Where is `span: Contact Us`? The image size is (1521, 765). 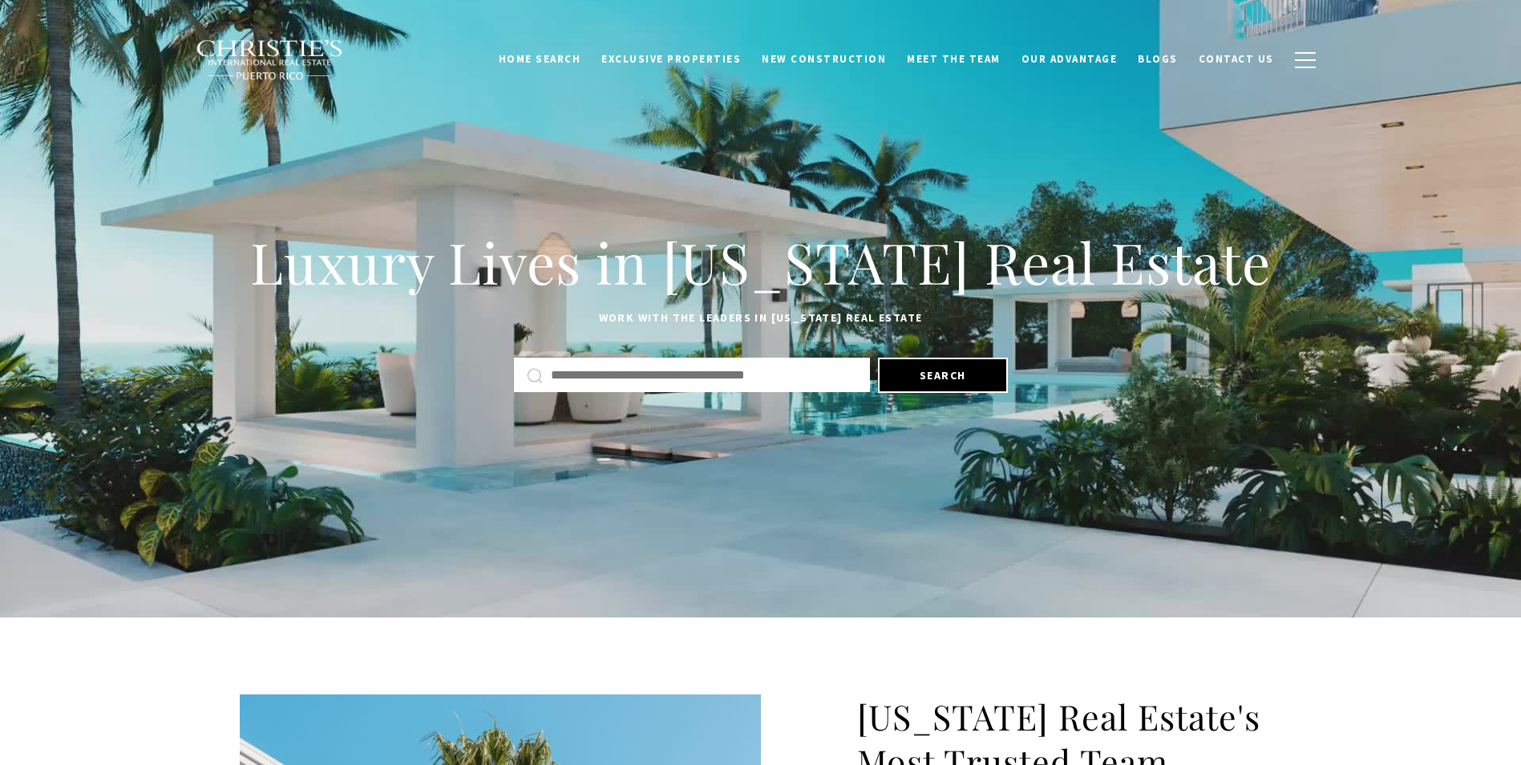 span: Contact Us is located at coordinates (1237, 59).